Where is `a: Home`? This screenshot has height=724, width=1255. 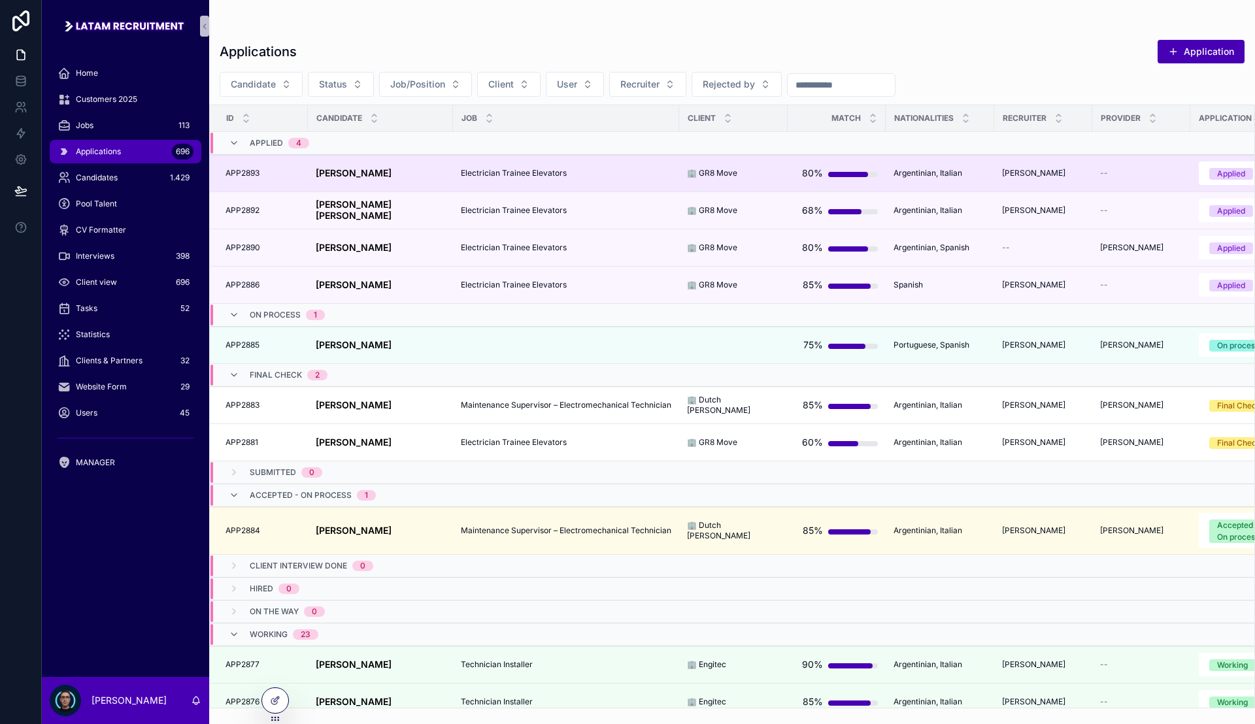
a: Home is located at coordinates (125, 73).